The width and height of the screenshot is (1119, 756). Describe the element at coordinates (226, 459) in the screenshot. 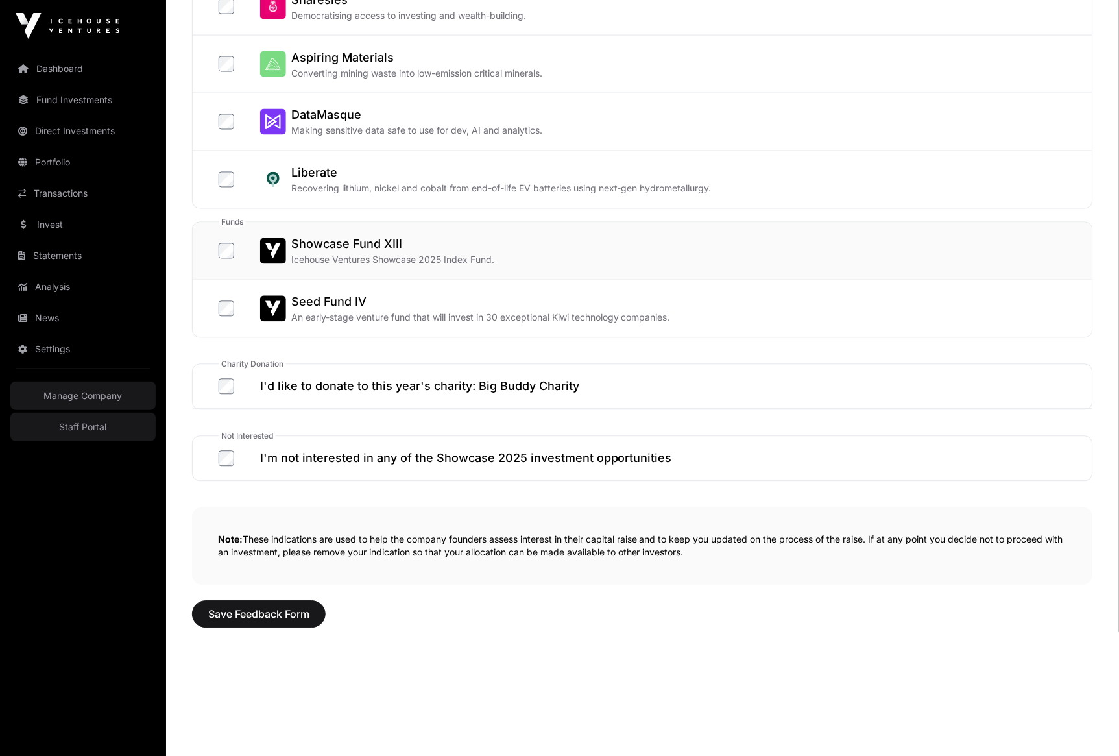

I see `input: I'm not interested in any of the Showcase 2025 investment opportunities` at that location.